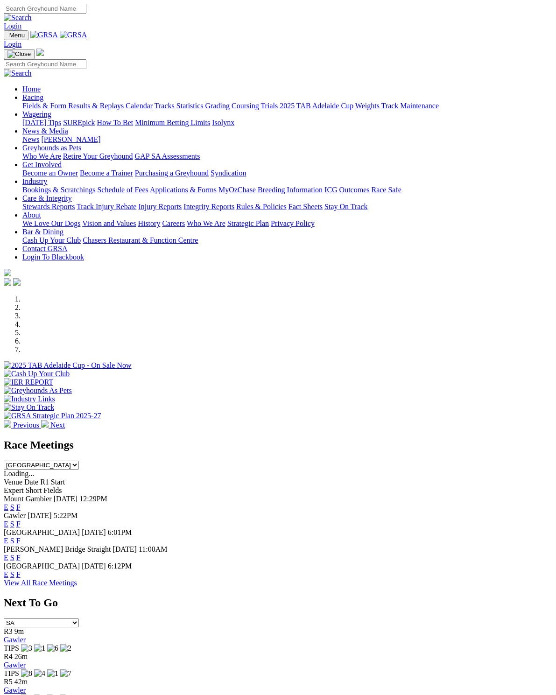 Image resolution: width=556 pixels, height=695 pixels. Describe the element at coordinates (168, 156) in the screenshot. I see `a: GAP SA Assessments` at that location.